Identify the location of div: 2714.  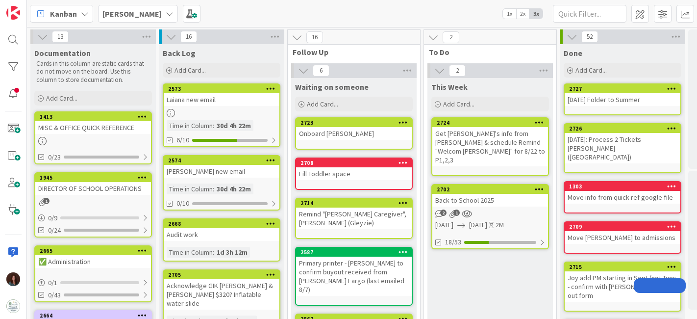
(354, 203).